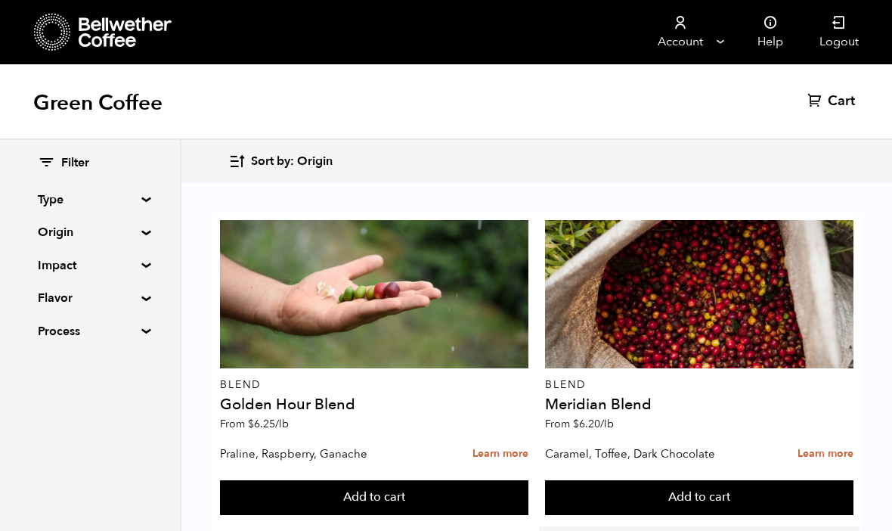 This screenshot has width=892, height=531. I want to click on summary: Impact, so click(90, 265).